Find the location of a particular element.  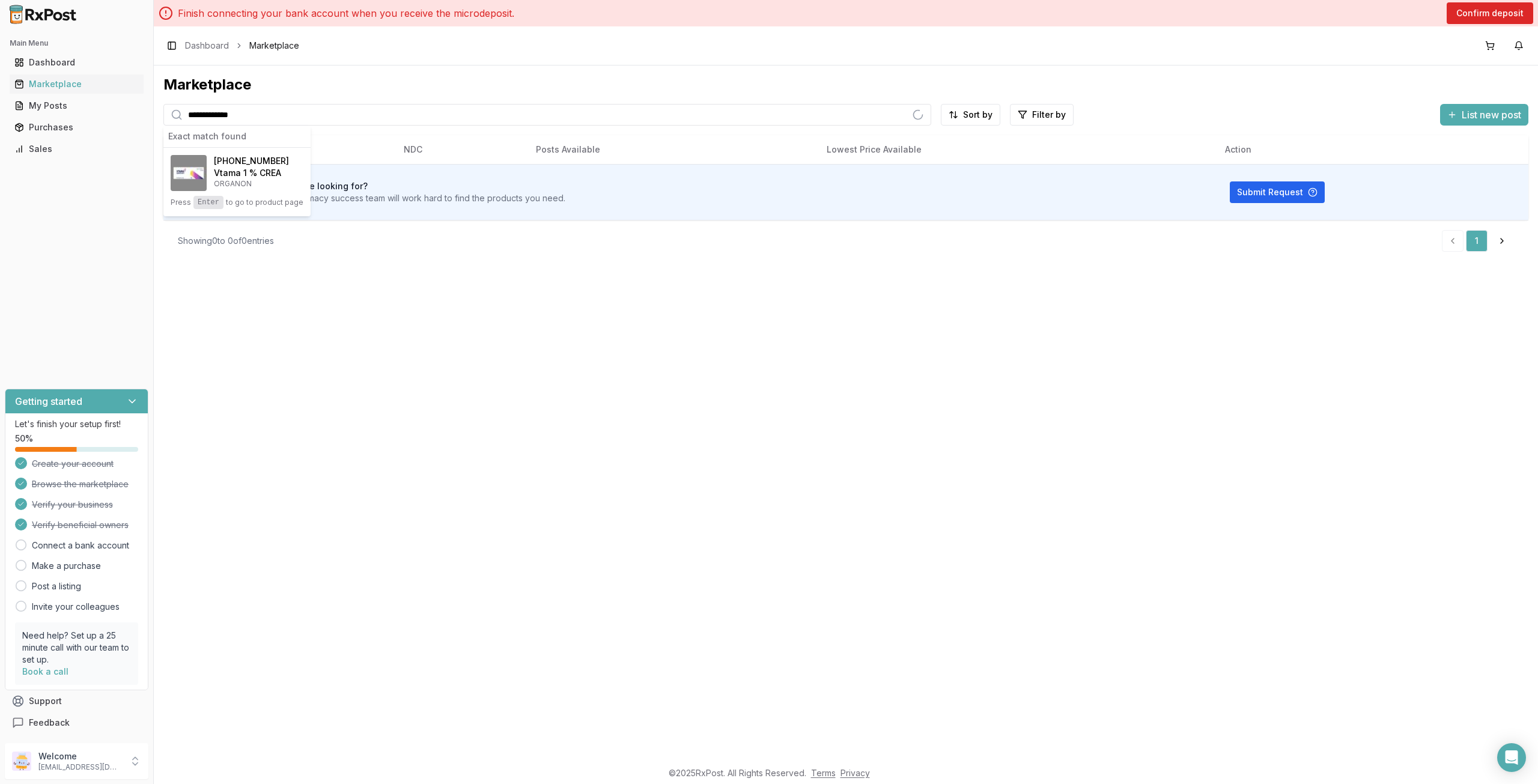

nav: breadcrumb is located at coordinates (242, 45).